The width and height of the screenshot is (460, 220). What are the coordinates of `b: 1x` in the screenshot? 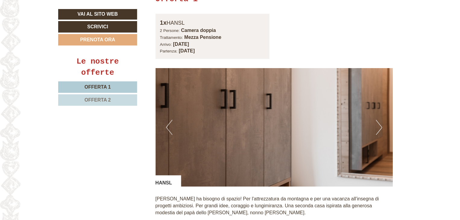 It's located at (163, 23).